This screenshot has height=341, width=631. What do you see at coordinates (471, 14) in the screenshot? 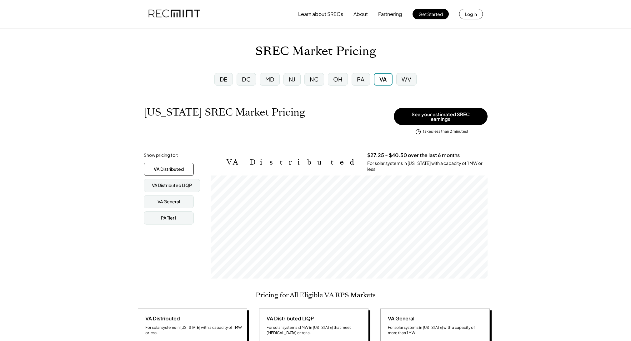
I see `button: Log in` at bounding box center [471, 14].